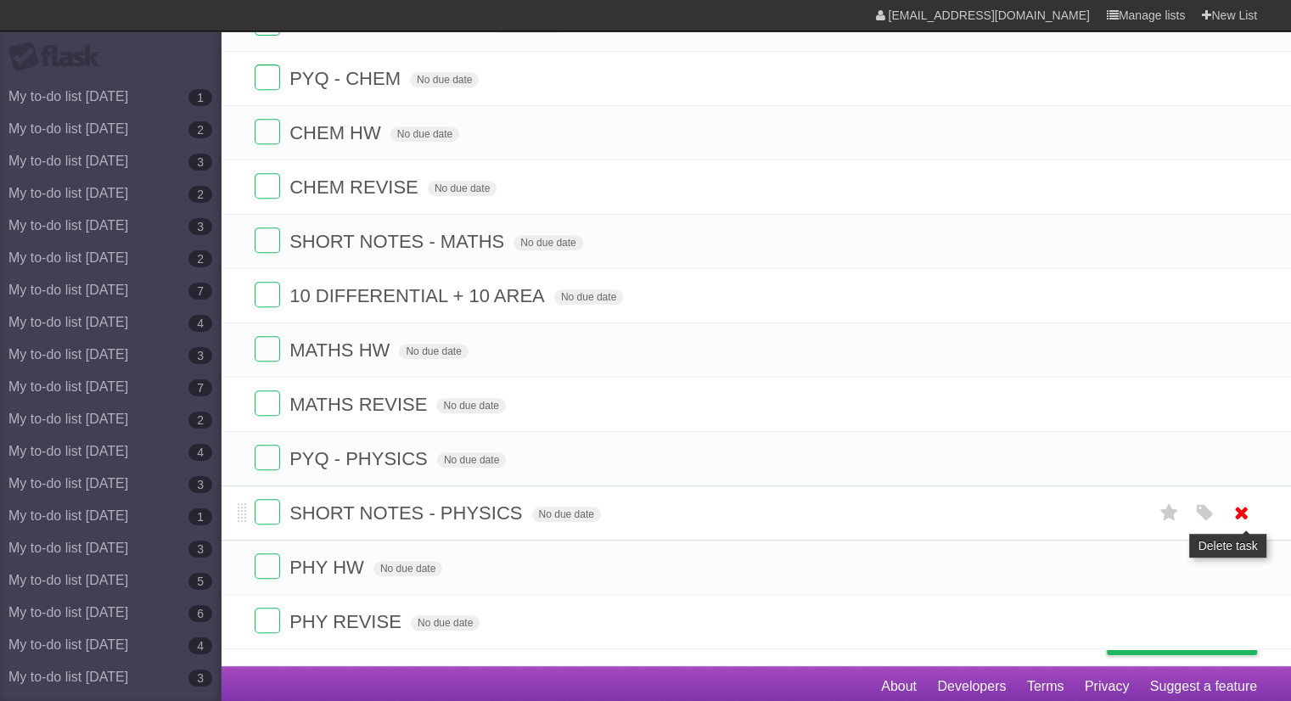 This screenshot has height=701, width=1291. What do you see at coordinates (1169, 513) in the screenshot?
I see `label: Star task` at bounding box center [1169, 513].